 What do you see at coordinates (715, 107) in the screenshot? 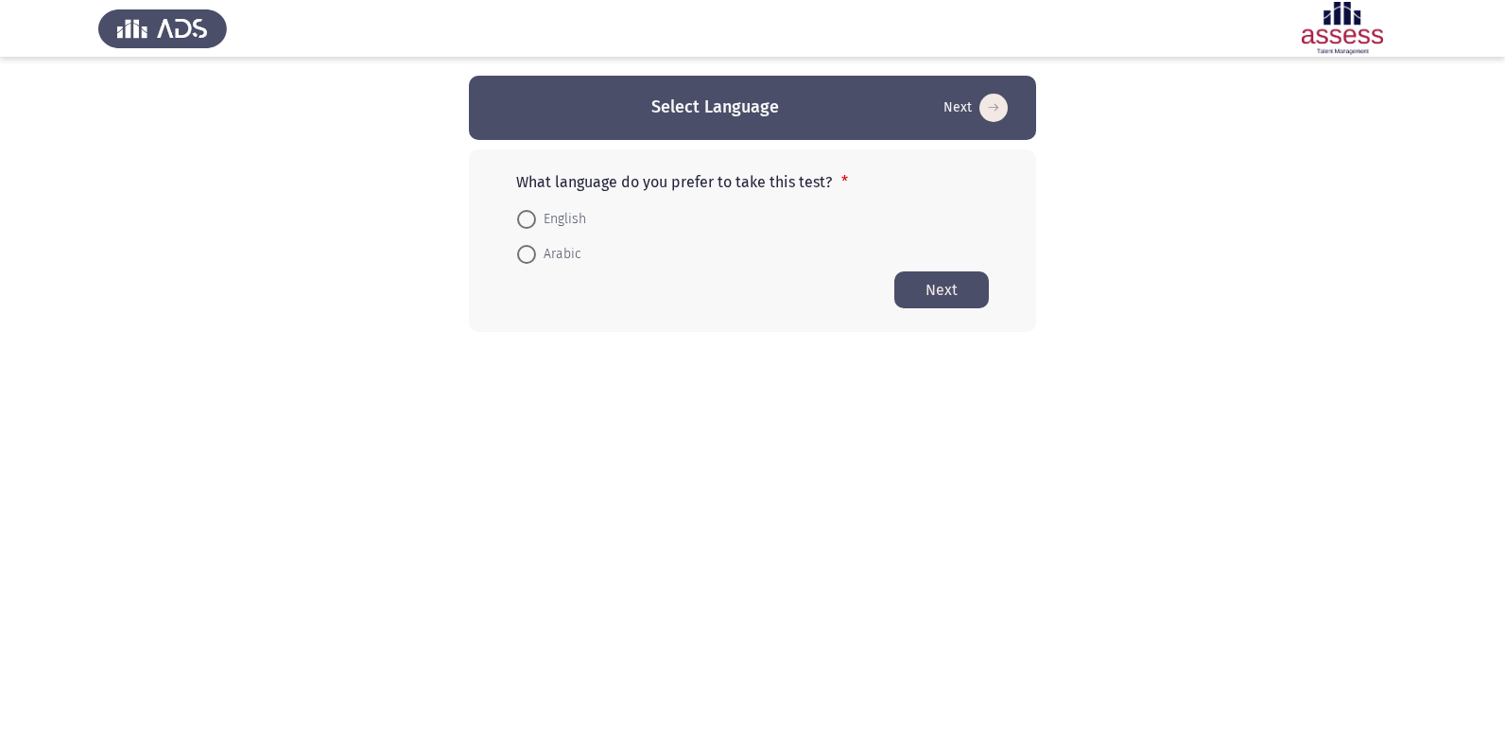
I see `h3: Select Language` at bounding box center [715, 107].